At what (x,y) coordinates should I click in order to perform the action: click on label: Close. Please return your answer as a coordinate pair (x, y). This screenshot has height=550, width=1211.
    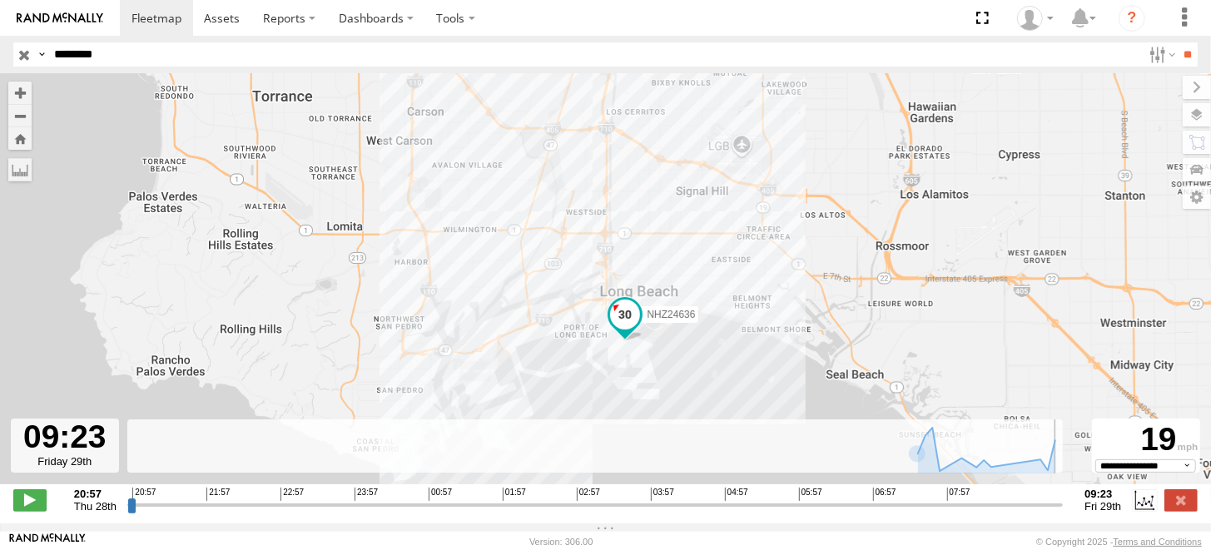
    Looking at the image, I should click on (1181, 500).